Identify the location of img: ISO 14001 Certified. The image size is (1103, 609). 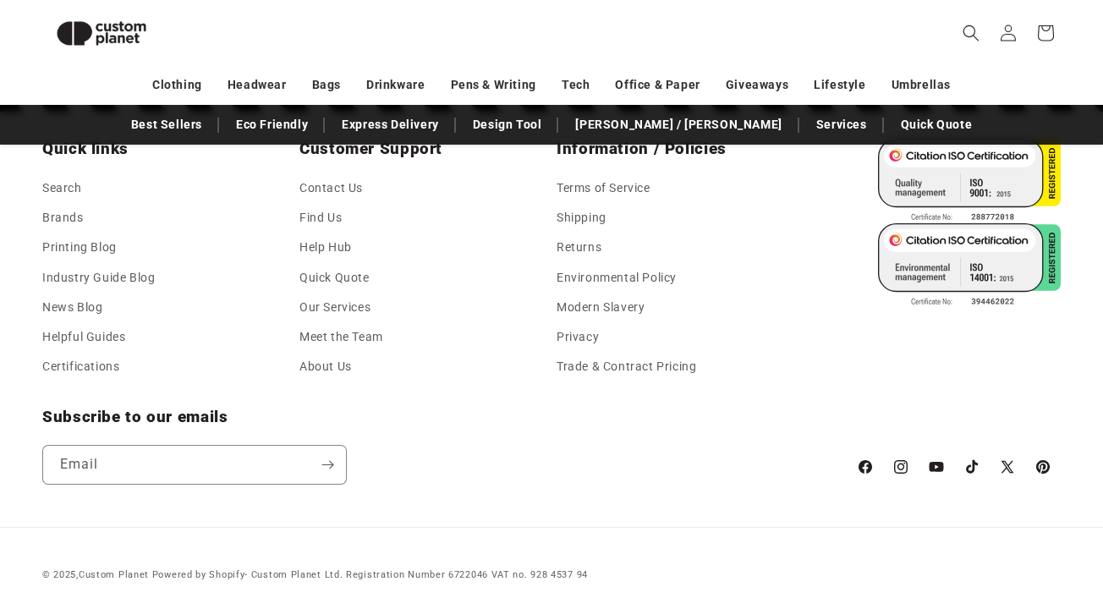
(969, 266).